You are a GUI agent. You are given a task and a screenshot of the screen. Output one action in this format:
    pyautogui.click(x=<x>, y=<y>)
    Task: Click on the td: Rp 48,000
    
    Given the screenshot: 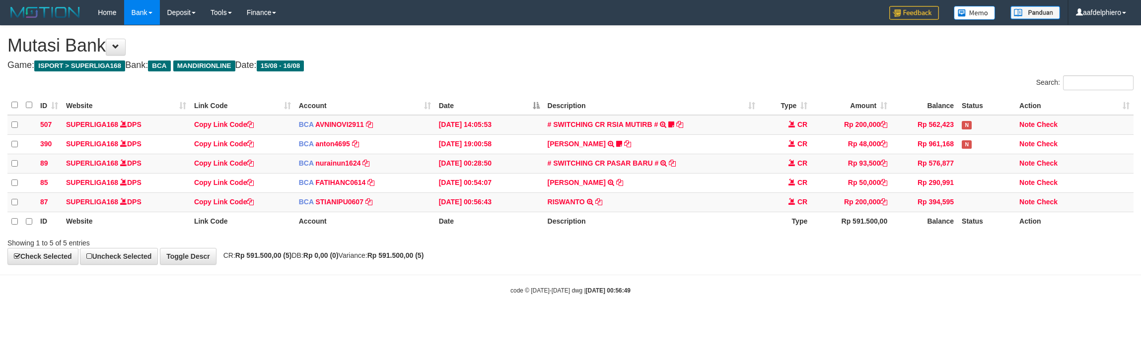 What is the action you would take?
    pyautogui.click(x=851, y=144)
    